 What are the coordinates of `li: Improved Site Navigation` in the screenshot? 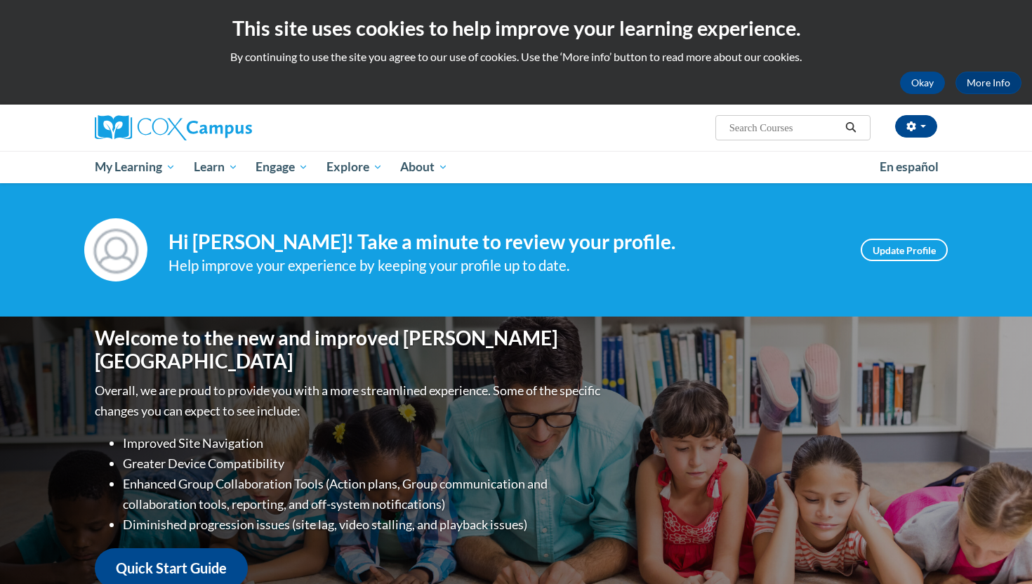 It's located at (363, 443).